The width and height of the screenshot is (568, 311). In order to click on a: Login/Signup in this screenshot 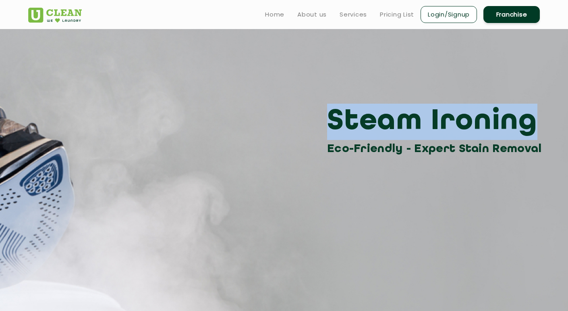, I will do `click(449, 14)`.